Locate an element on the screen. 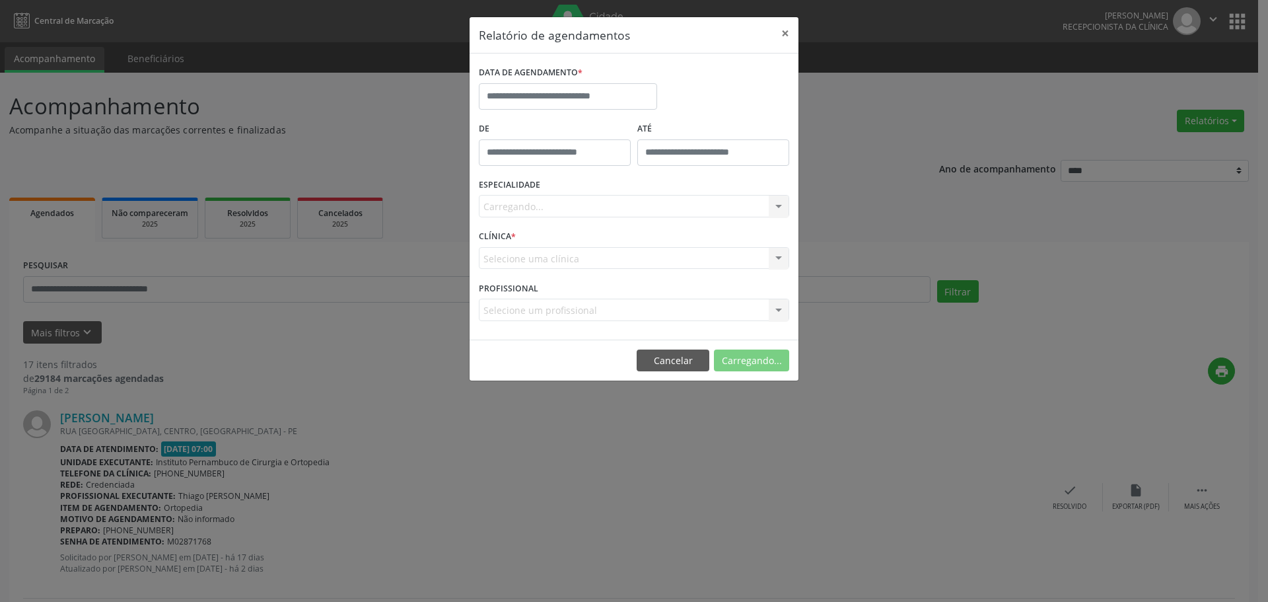 Image resolution: width=1268 pixels, height=602 pixels. label: De is located at coordinates (555, 129).